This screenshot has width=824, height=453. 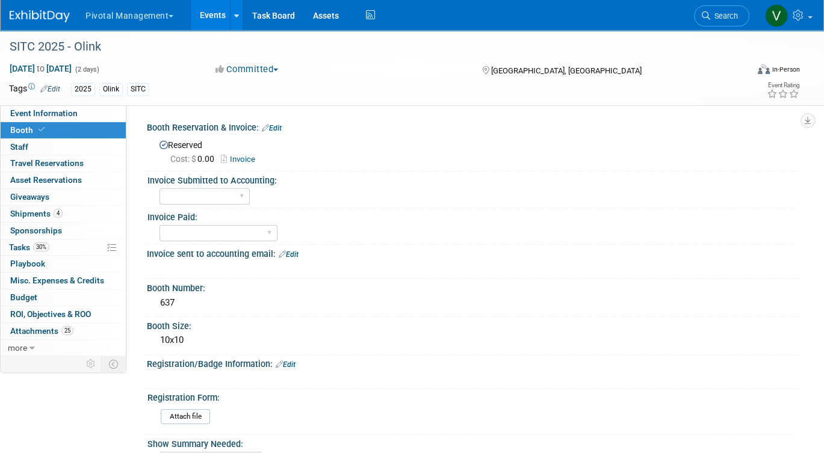 I want to click on a: Search, so click(x=722, y=16).